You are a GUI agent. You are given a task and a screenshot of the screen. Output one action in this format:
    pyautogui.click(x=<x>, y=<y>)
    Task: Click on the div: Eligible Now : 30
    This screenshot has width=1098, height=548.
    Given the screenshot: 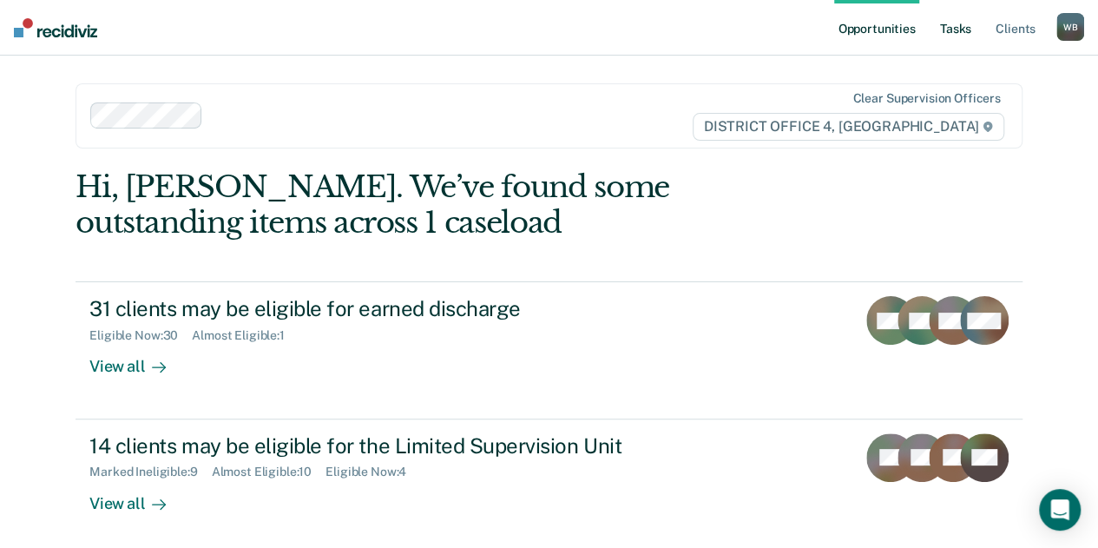 What is the action you would take?
    pyautogui.click(x=141, y=335)
    